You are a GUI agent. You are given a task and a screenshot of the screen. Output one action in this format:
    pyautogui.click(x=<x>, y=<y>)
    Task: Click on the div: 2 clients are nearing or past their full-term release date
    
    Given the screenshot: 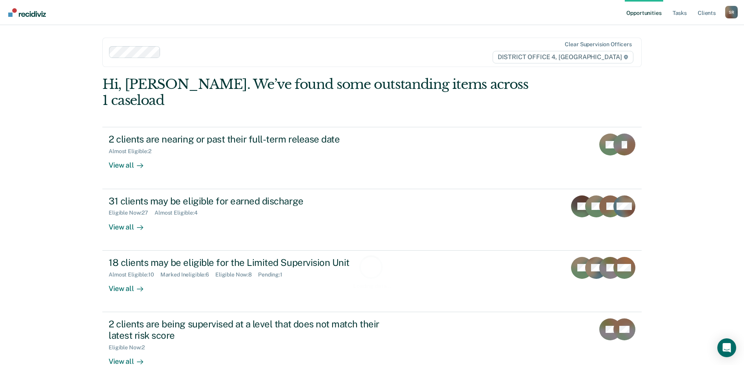 What is the action you would take?
    pyautogui.click(x=246, y=139)
    